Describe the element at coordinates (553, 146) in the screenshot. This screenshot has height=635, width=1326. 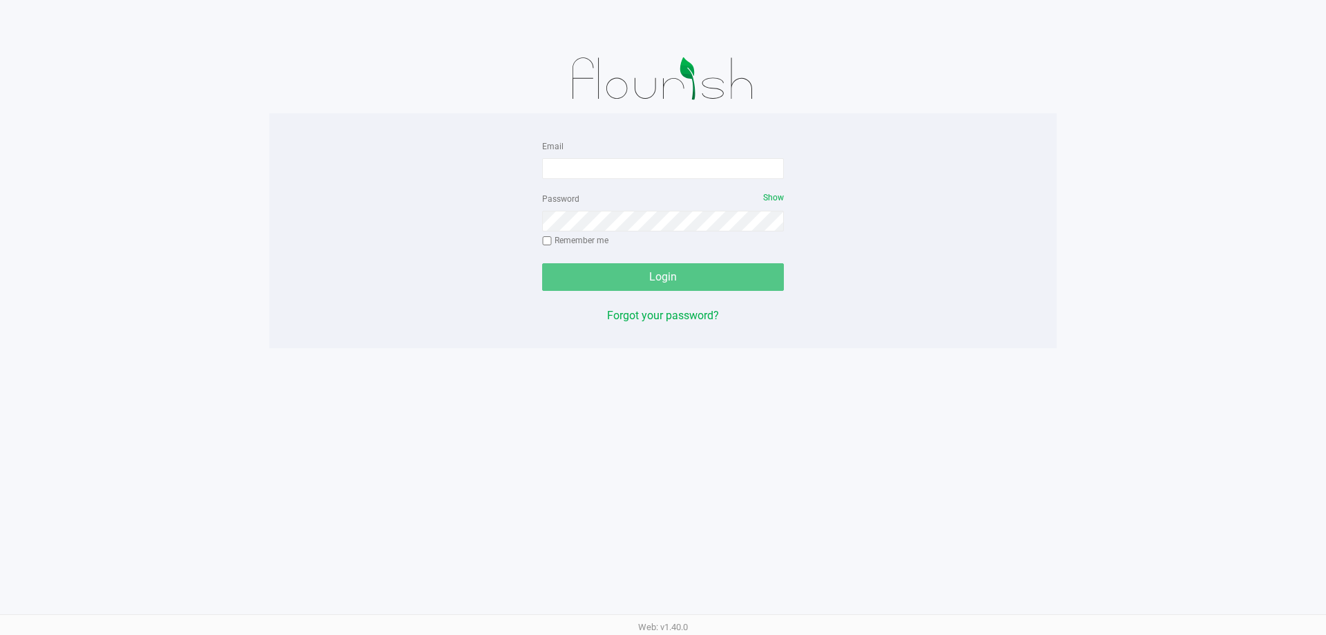
I see `label: Email` at that location.